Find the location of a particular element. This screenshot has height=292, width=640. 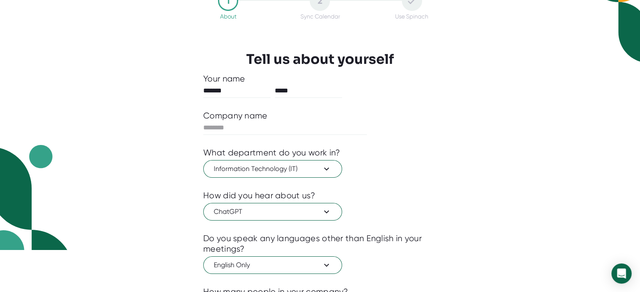

button: English Only is located at coordinates (273, 266).